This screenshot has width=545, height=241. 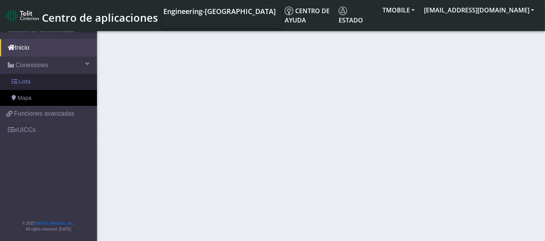 What do you see at coordinates (308, 16) in the screenshot?
I see `a: Centro de ayuda` at bounding box center [308, 16].